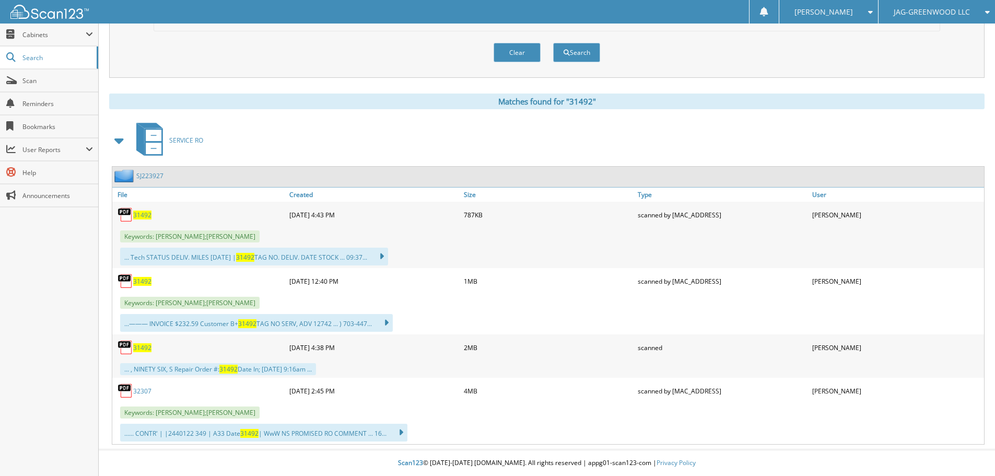 Image resolution: width=995 pixels, height=476 pixels. What do you see at coordinates (54, 34) in the screenshot?
I see `span: Cabinets` at bounding box center [54, 34].